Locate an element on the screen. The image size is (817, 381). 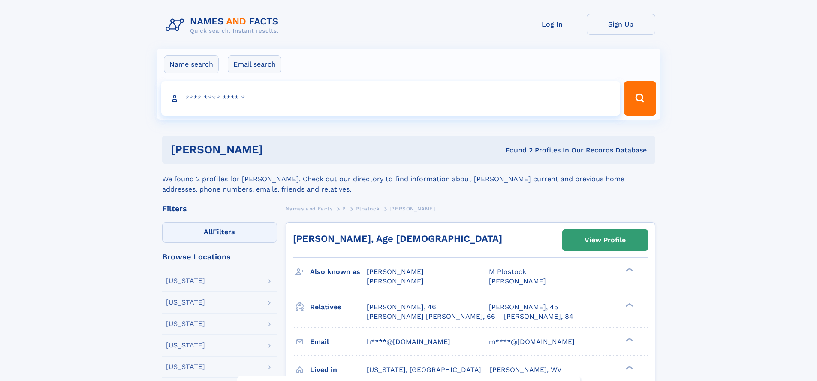
div: Found 2 Profiles In Our Records Database is located at coordinates (516, 150).